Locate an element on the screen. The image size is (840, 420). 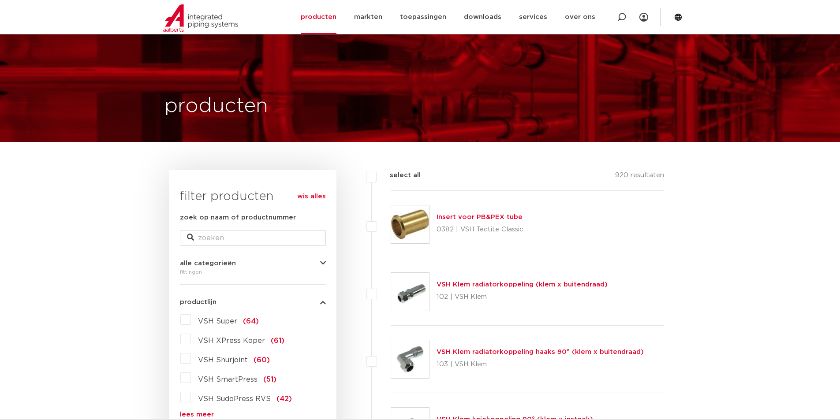
button: productlijn is located at coordinates (253, 302).